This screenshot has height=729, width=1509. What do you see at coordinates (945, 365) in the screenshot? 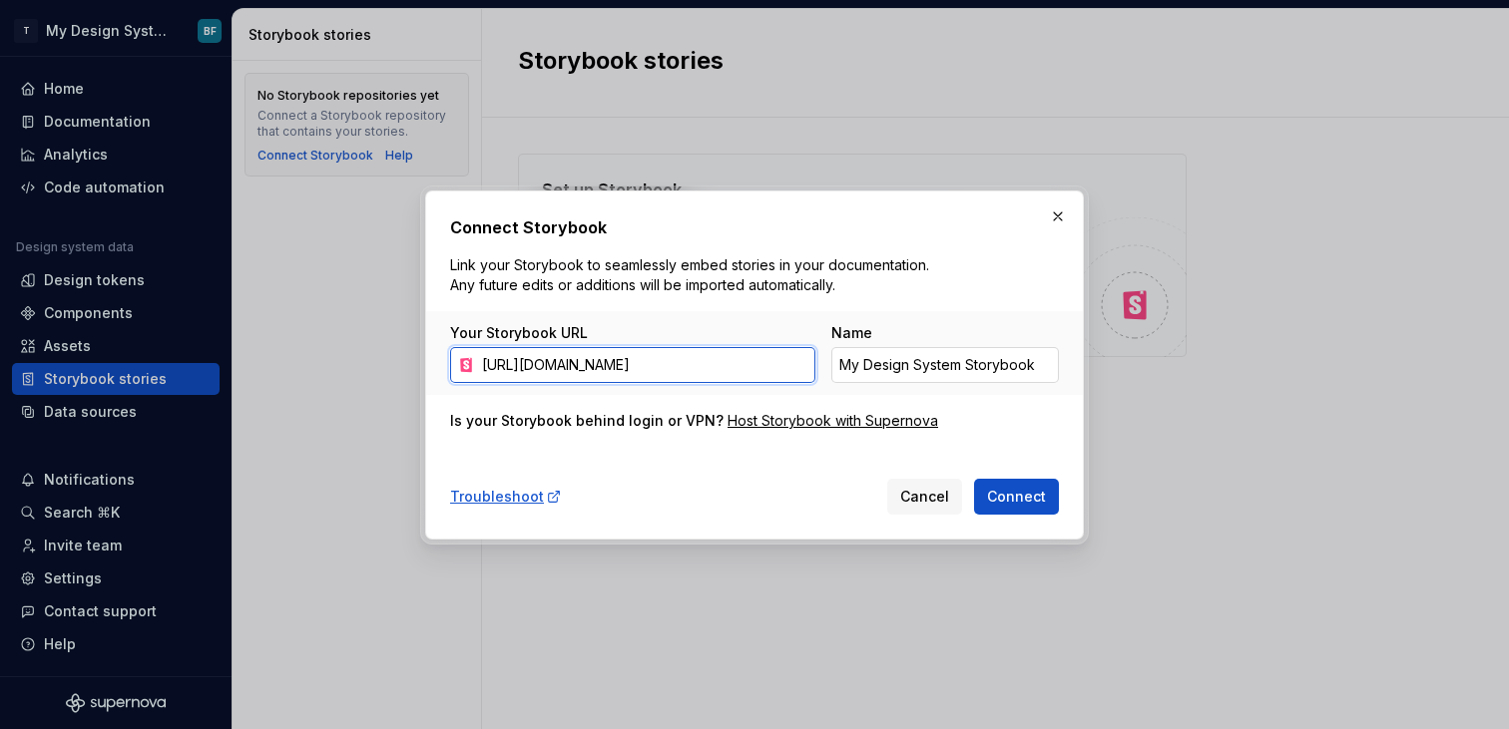
I see `input: Custom Storybook Name` at bounding box center [945, 365].